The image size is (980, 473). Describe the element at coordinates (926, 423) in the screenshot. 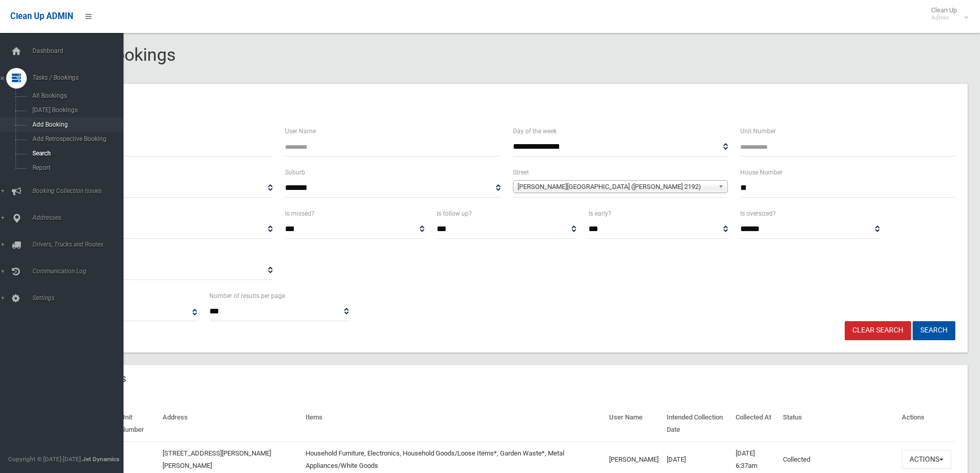

I see `th: Actions` at that location.